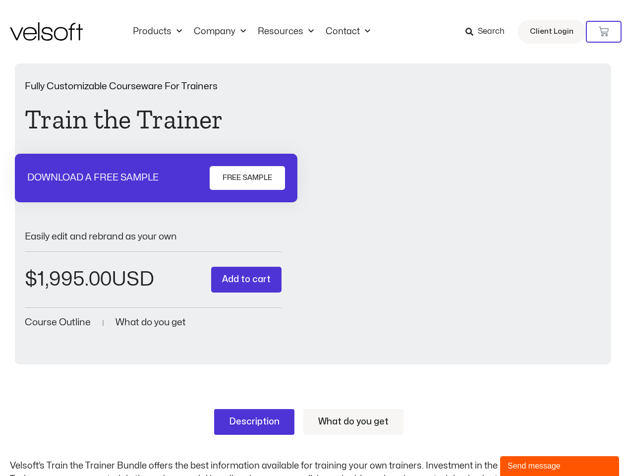 The image size is (626, 476). What do you see at coordinates (93, 177) in the screenshot?
I see `p: DOWNLOAD A FREE SAMPLE` at bounding box center [93, 177].